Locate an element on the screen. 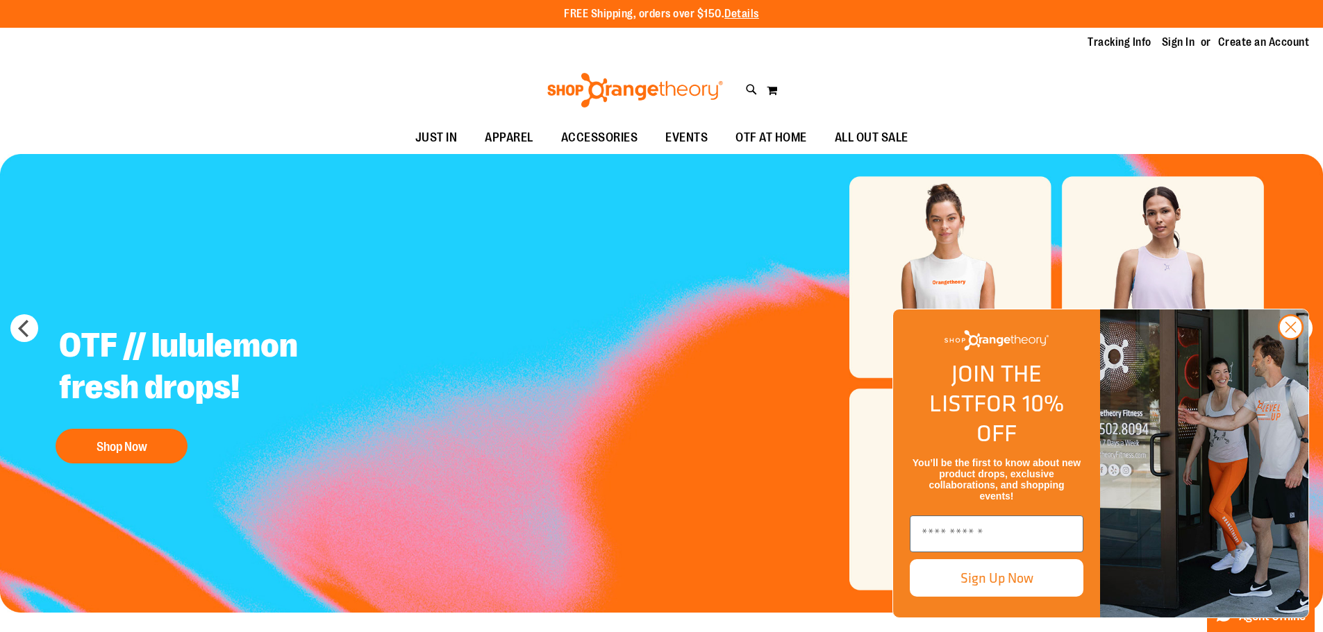 The image size is (1323, 632). span: FOR 10% OFF is located at coordinates (1018, 418).